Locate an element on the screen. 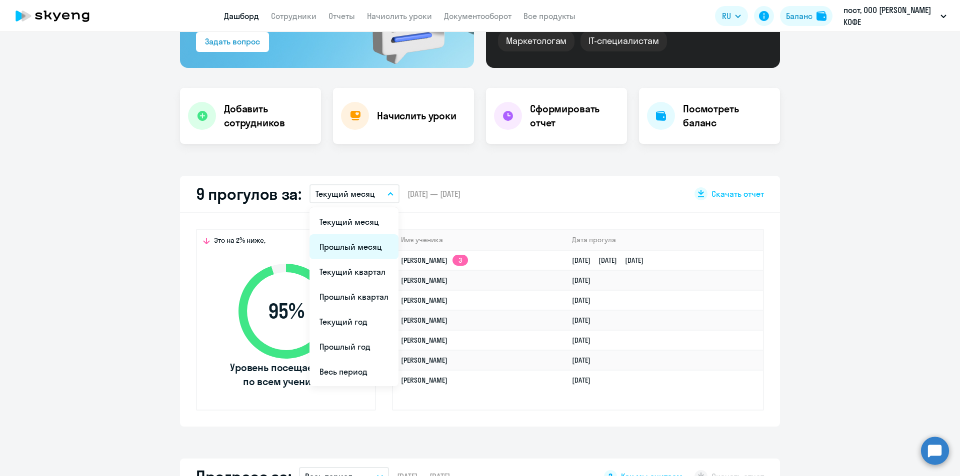 The height and width of the screenshot is (476, 960). h4: Сформировать отчет is located at coordinates (574, 116).